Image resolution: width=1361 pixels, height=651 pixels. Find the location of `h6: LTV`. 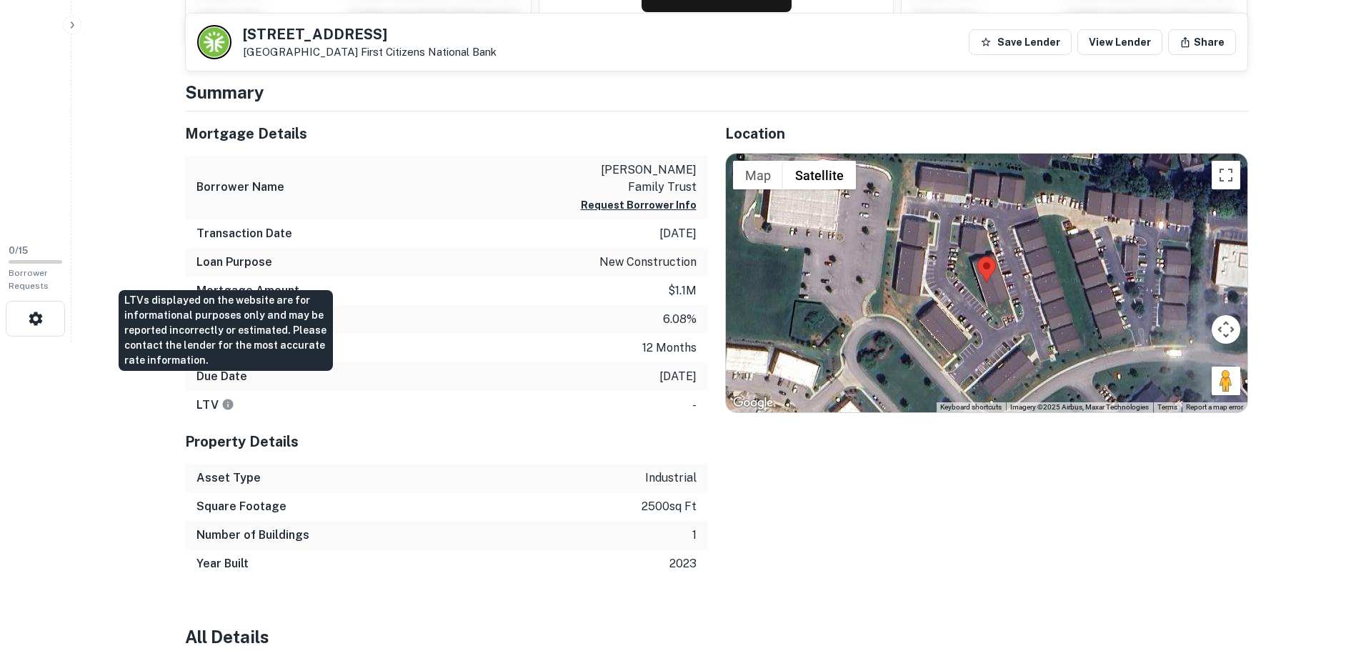

h6: LTV is located at coordinates (215, 405).